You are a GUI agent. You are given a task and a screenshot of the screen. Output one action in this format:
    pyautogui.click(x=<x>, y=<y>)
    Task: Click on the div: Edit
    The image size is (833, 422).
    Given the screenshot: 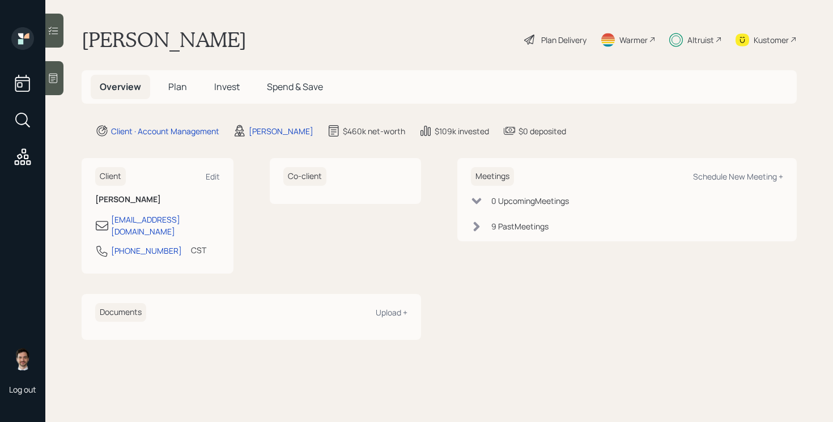 What is the action you would take?
    pyautogui.click(x=213, y=176)
    